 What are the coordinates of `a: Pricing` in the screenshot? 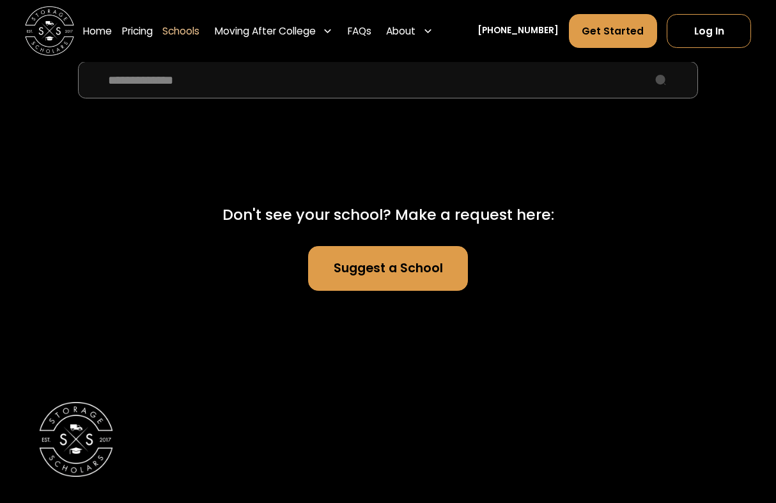 It's located at (138, 31).